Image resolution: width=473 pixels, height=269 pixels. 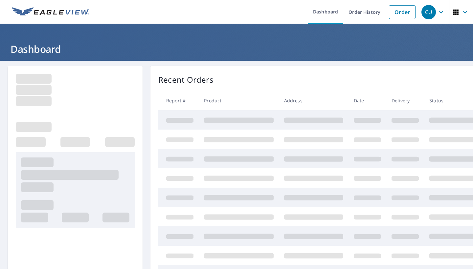 I want to click on th: Report #, so click(x=178, y=100).